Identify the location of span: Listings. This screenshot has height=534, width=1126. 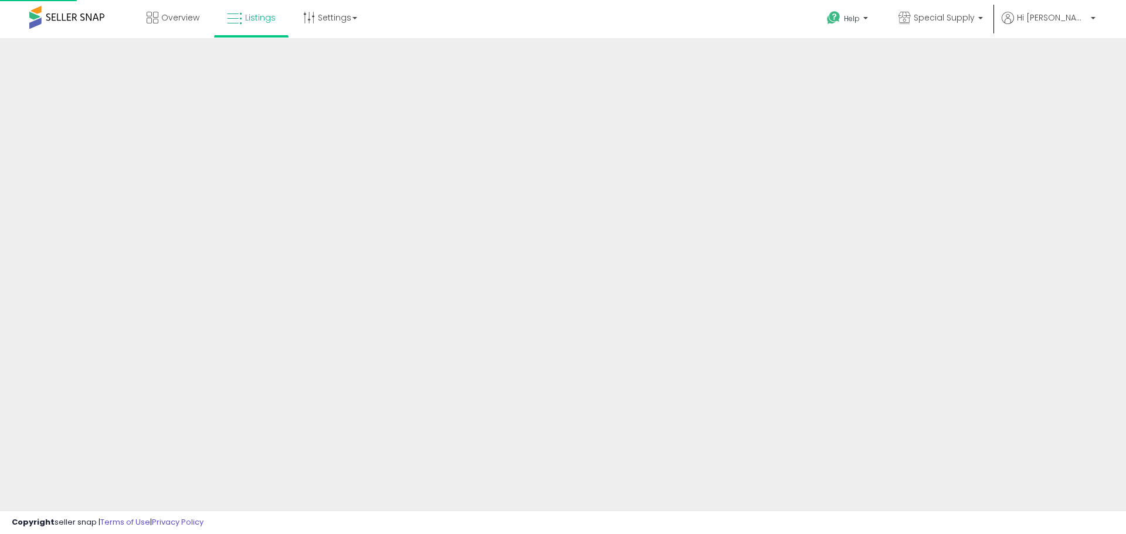
(260, 18).